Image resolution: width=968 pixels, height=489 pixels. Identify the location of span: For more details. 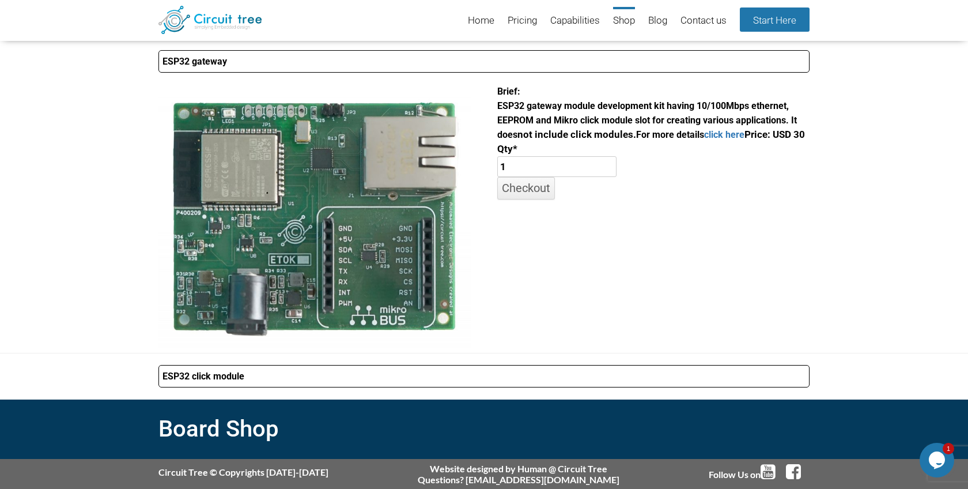
(690, 134).